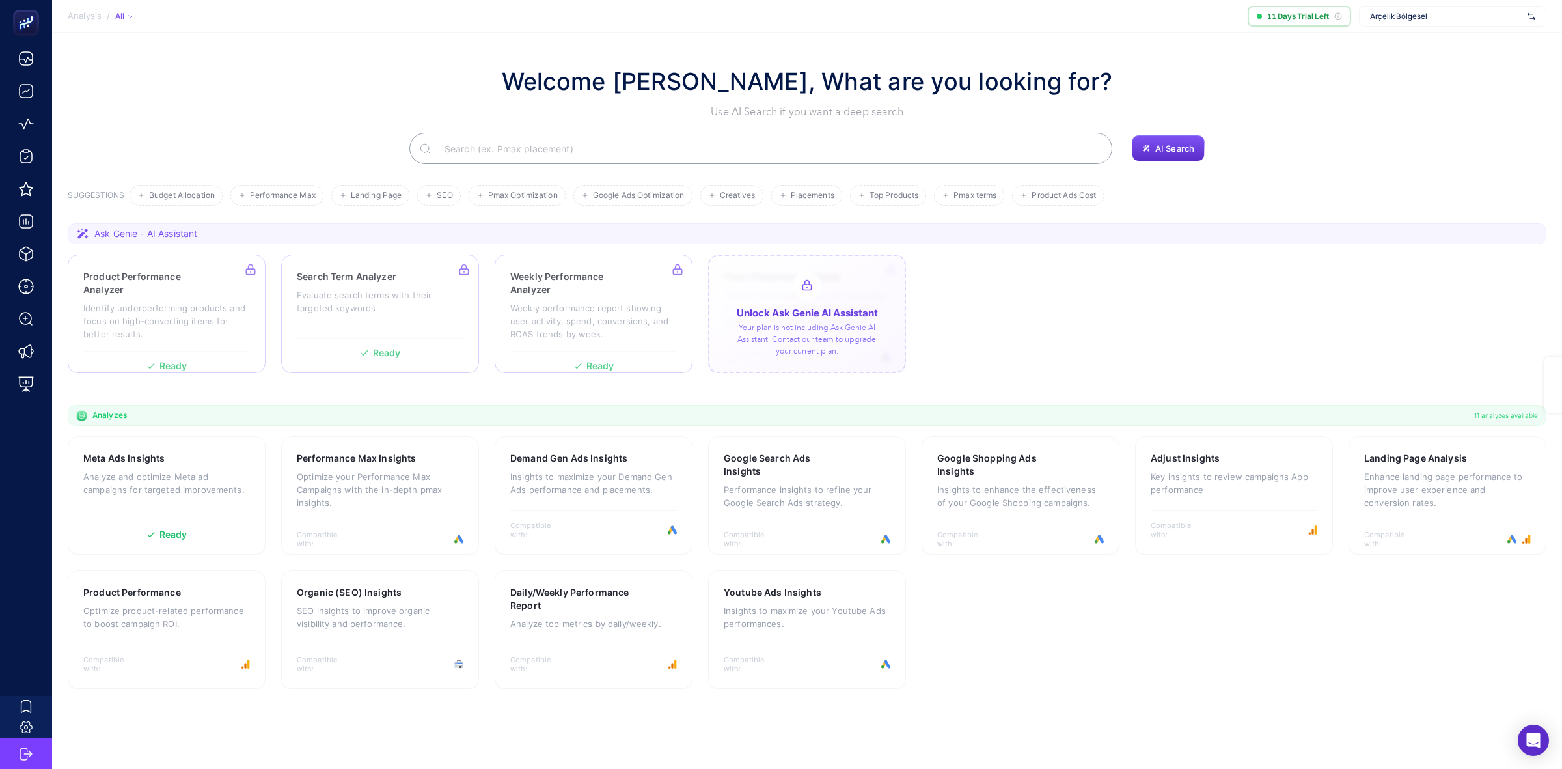 This screenshot has height=769, width=1562. What do you see at coordinates (376, 195) in the screenshot?
I see `span: Landing Page` at bounding box center [376, 195].